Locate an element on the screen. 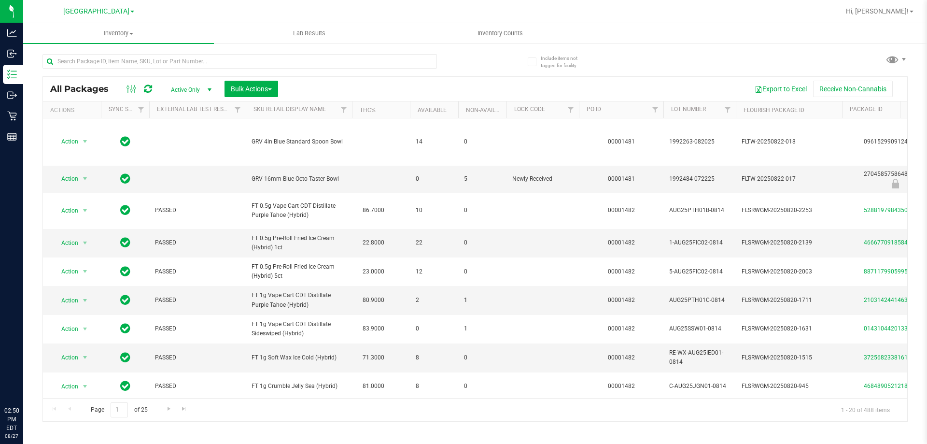  span: FLTW-20250822-018 is located at coordinates (789, 141).